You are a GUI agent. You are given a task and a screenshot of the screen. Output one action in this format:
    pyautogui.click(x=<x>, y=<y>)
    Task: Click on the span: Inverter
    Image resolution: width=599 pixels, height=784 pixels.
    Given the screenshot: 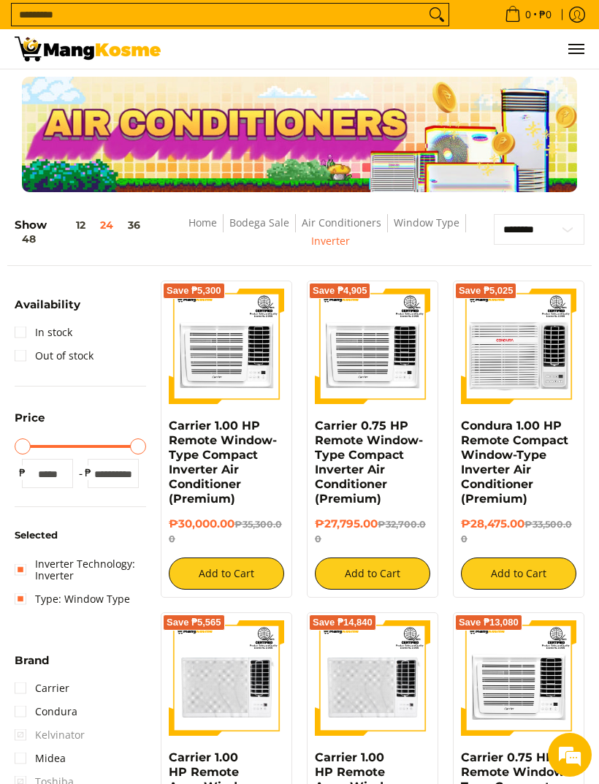 What is the action you would take?
    pyautogui.click(x=330, y=241)
    